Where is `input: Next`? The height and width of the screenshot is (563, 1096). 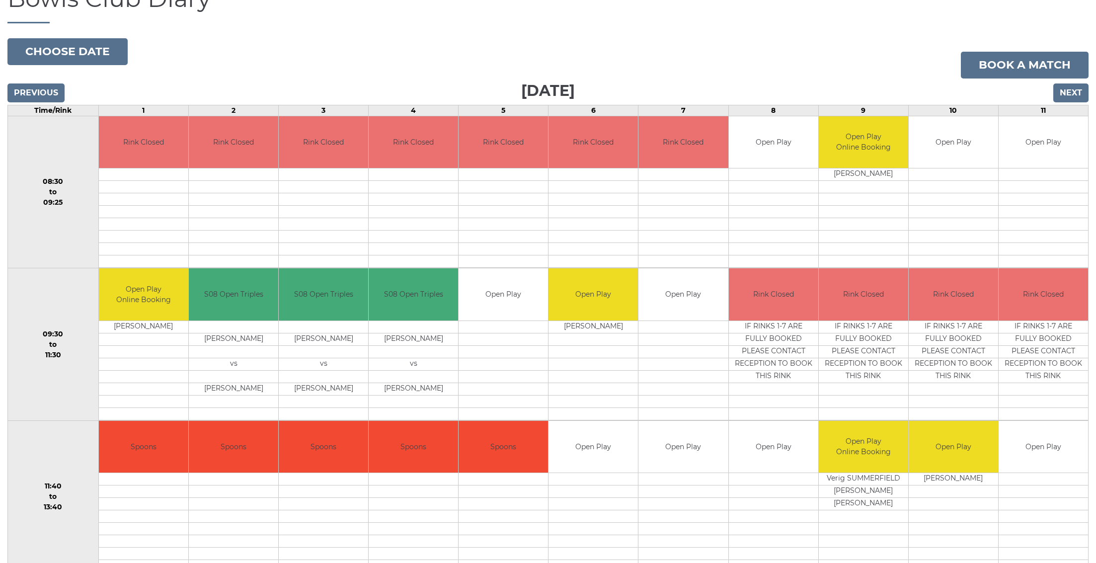
input: Next is located at coordinates (1071, 93).